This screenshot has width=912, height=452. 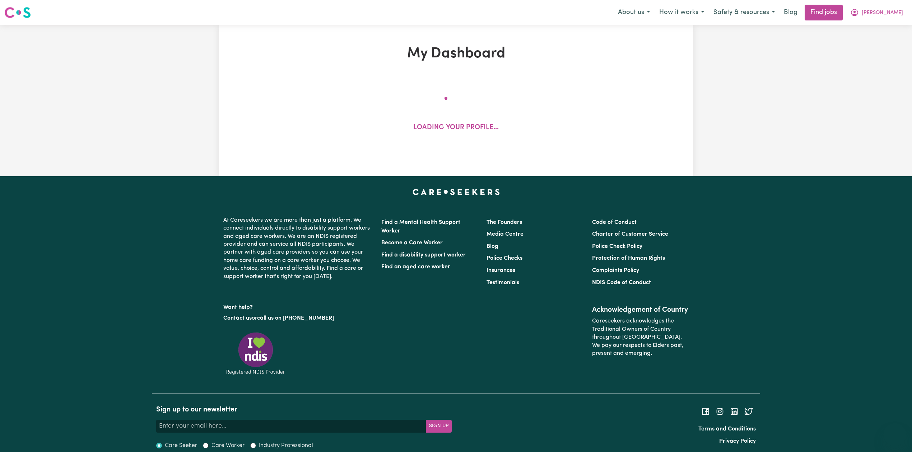 What do you see at coordinates (298, 306) in the screenshot?
I see `p: Want help?` at bounding box center [298, 306].